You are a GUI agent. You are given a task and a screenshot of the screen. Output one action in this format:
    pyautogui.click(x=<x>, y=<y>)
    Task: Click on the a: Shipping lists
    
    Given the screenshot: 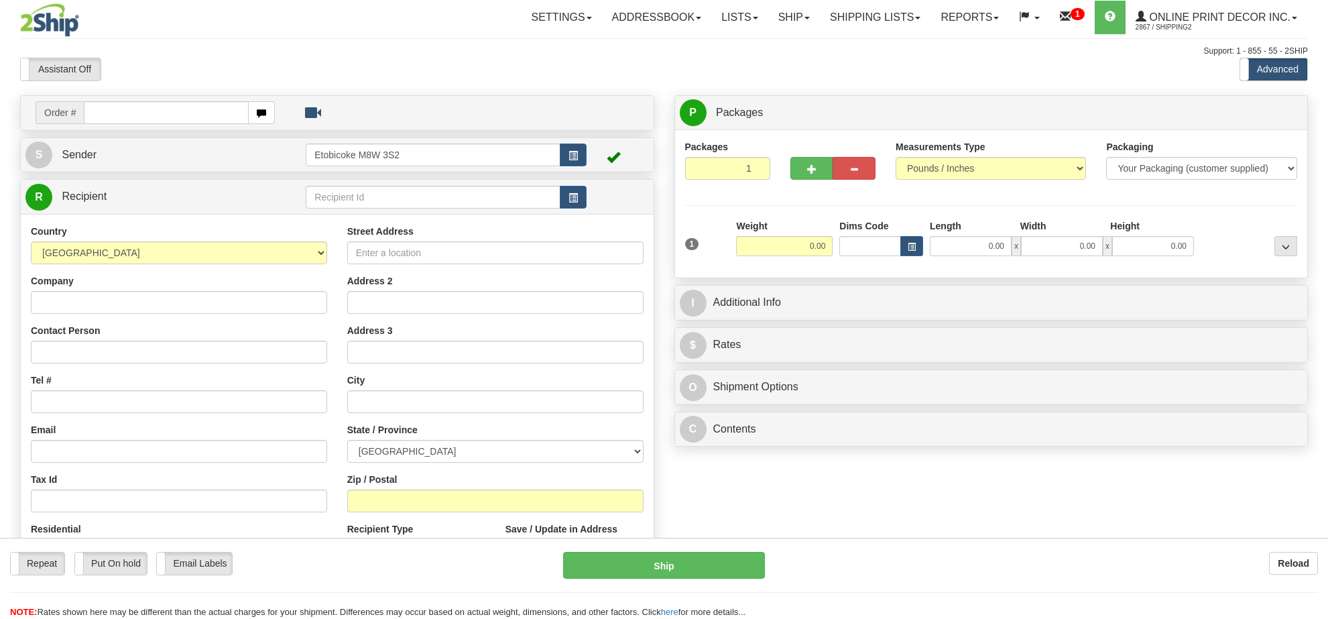 What is the action you would take?
    pyautogui.click(x=875, y=17)
    